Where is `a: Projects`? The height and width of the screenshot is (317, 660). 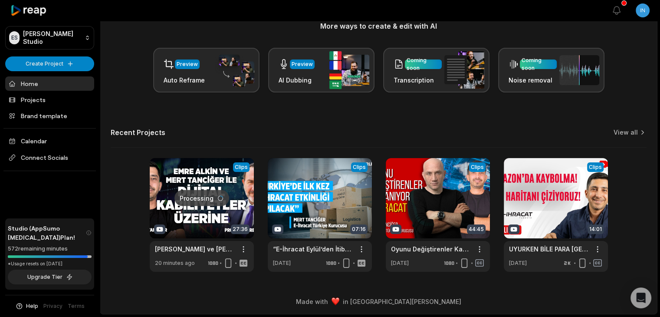
a: Projects is located at coordinates (49, 99).